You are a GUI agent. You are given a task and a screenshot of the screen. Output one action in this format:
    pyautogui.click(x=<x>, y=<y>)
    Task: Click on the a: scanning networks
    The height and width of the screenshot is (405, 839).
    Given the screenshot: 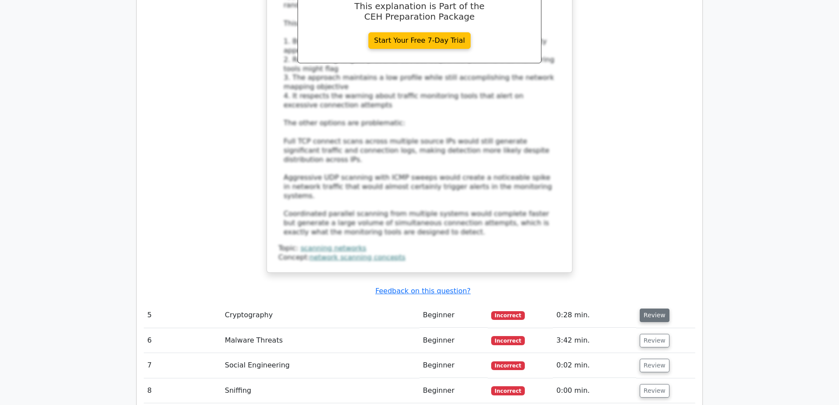 What is the action you would take?
    pyautogui.click(x=333, y=248)
    